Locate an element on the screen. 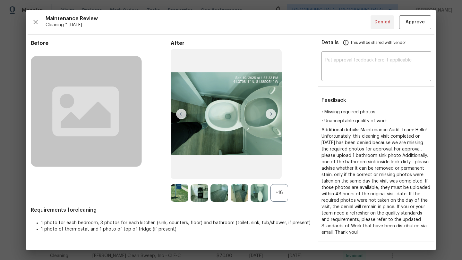 The width and height of the screenshot is (462, 260). span: Maintenance Review is located at coordinates (208, 19).